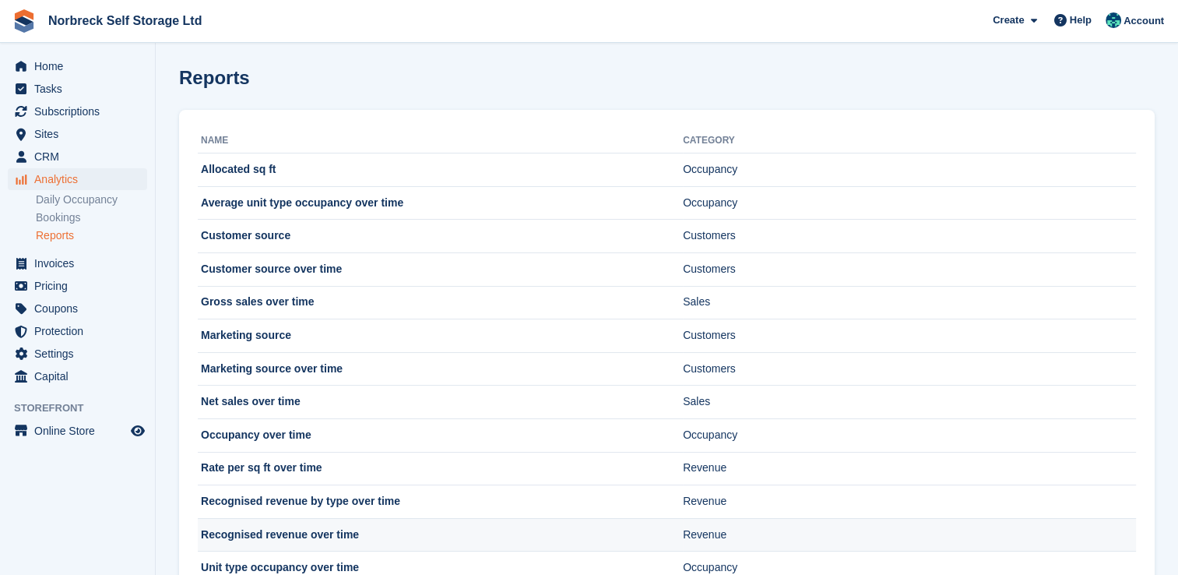  Describe the element at coordinates (440, 202) in the screenshot. I see `td: Average unit type occupancy over time` at that location.